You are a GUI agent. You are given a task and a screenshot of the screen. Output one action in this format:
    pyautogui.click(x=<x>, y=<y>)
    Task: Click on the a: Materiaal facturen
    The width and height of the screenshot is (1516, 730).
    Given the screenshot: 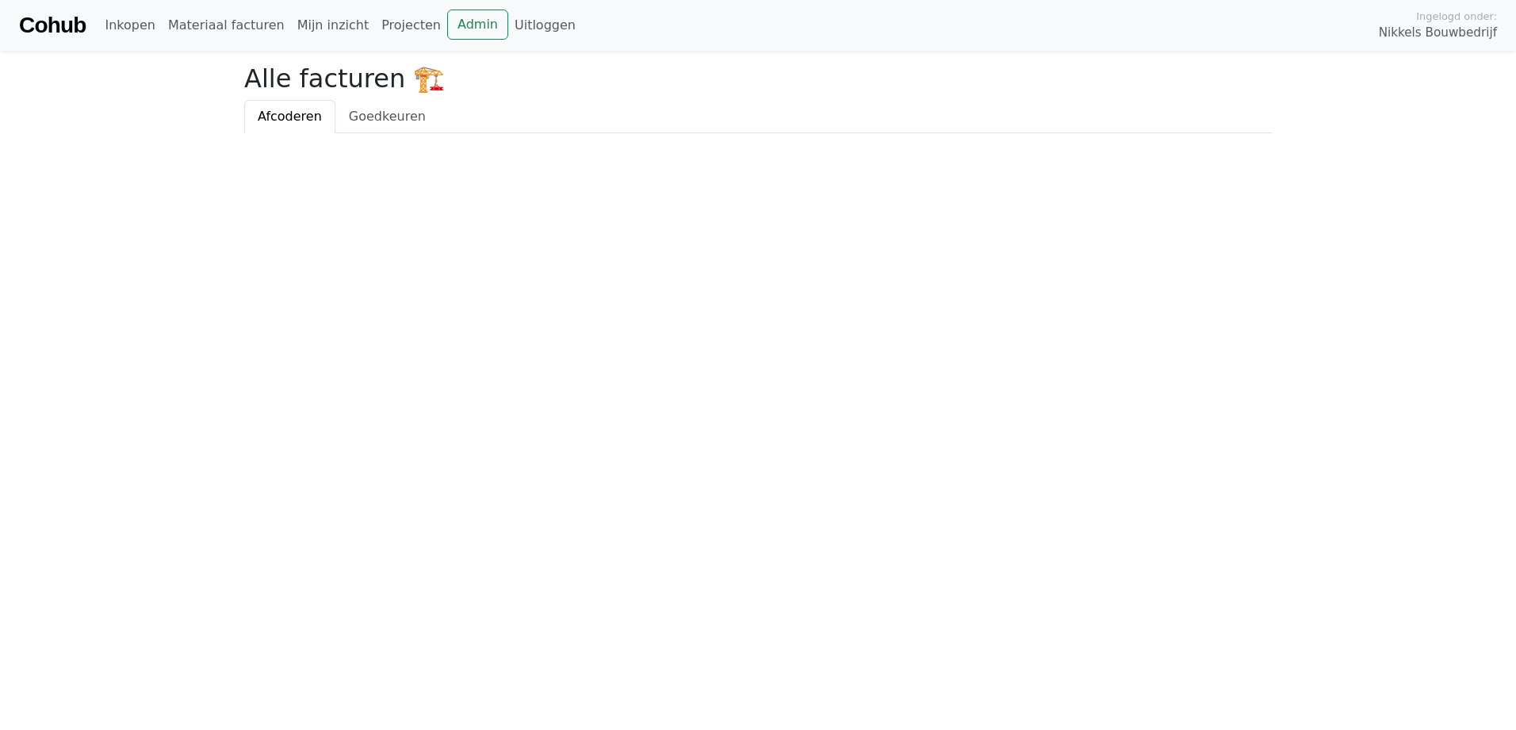 What is the action you would take?
    pyautogui.click(x=226, y=25)
    